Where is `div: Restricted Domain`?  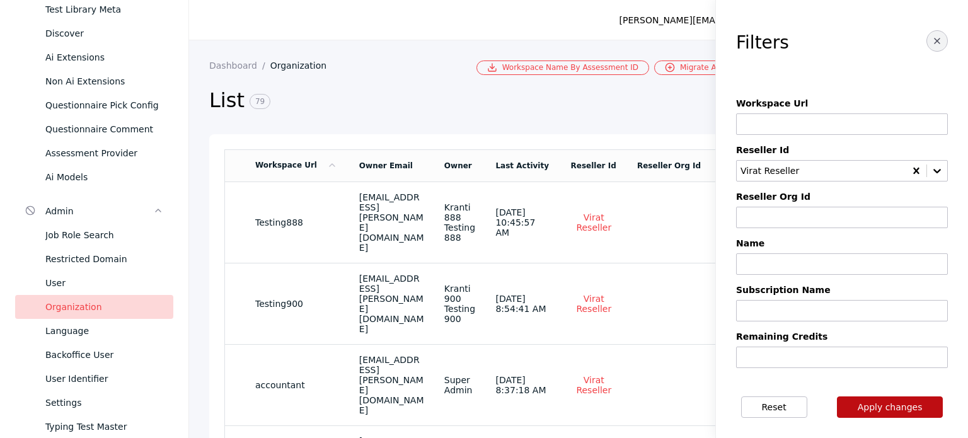 div: Restricted Domain is located at coordinates (104, 259).